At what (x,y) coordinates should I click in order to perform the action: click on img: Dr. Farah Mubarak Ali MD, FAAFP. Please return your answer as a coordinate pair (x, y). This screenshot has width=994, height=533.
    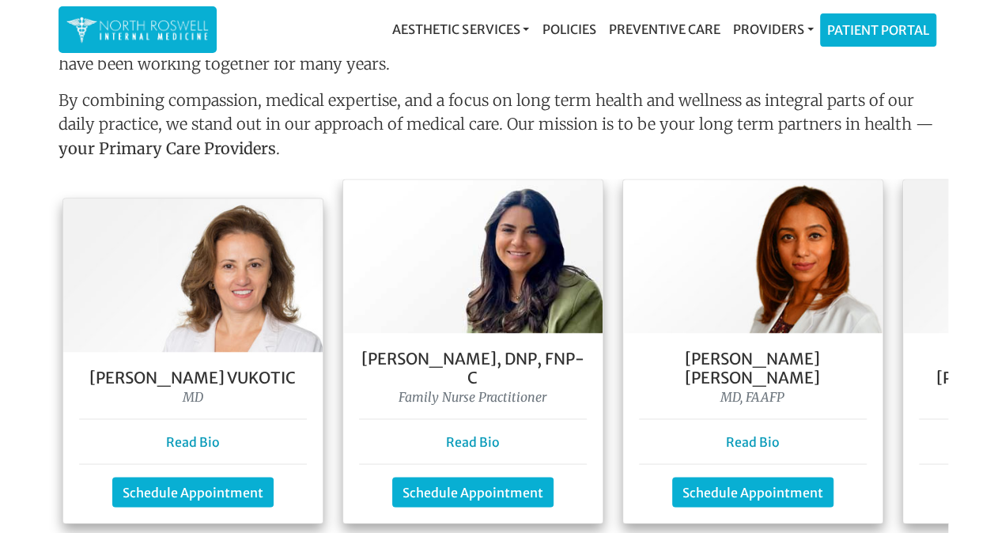
    Looking at the image, I should click on (753, 256).